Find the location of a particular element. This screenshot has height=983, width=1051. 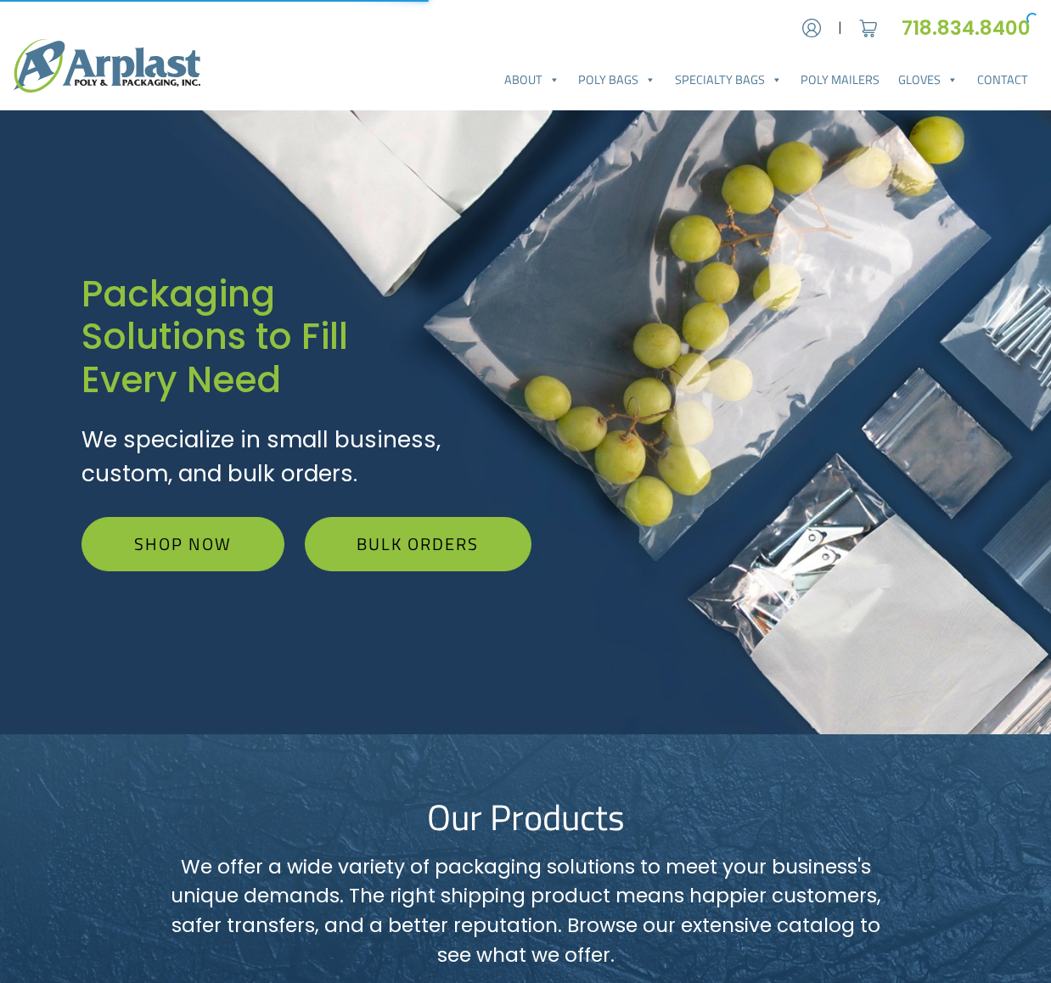

a: Bulk Orders is located at coordinates (418, 544).